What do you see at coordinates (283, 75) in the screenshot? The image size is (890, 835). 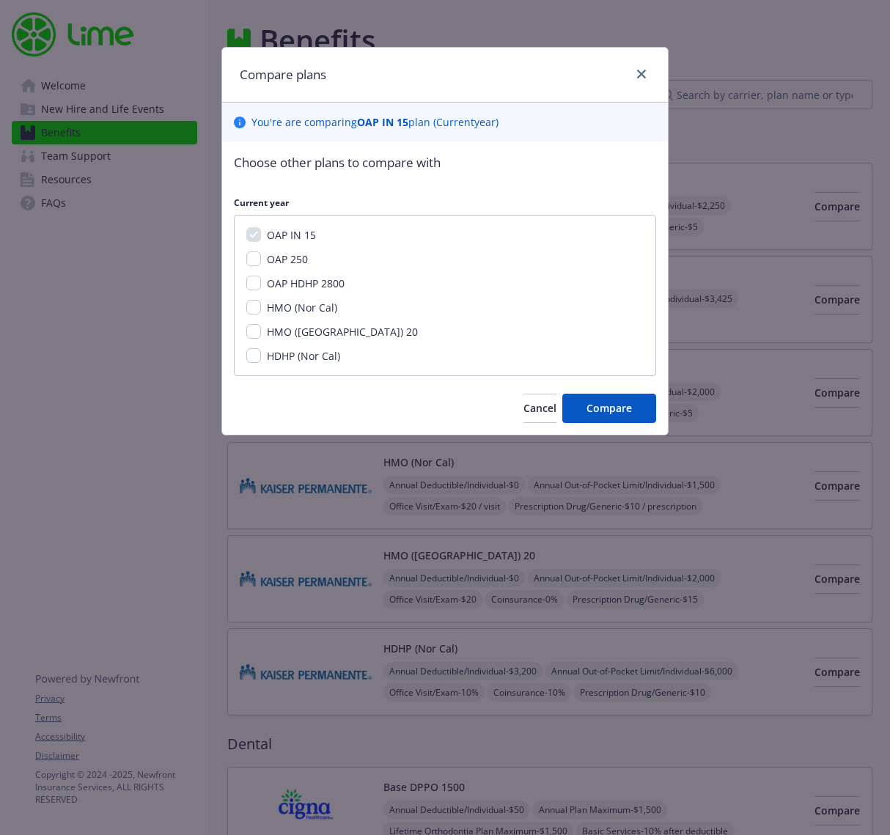 I see `h1: Compare plans` at bounding box center [283, 75].